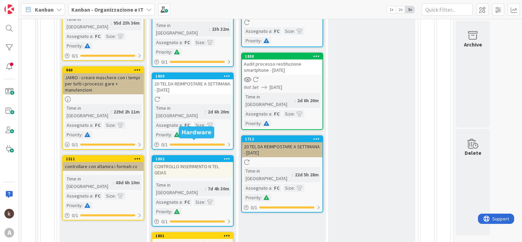 The image size is (522, 242). What do you see at coordinates (9, 9) in the screenshot?
I see `img: Visit kanbanzone.com` at bounding box center [9, 9].